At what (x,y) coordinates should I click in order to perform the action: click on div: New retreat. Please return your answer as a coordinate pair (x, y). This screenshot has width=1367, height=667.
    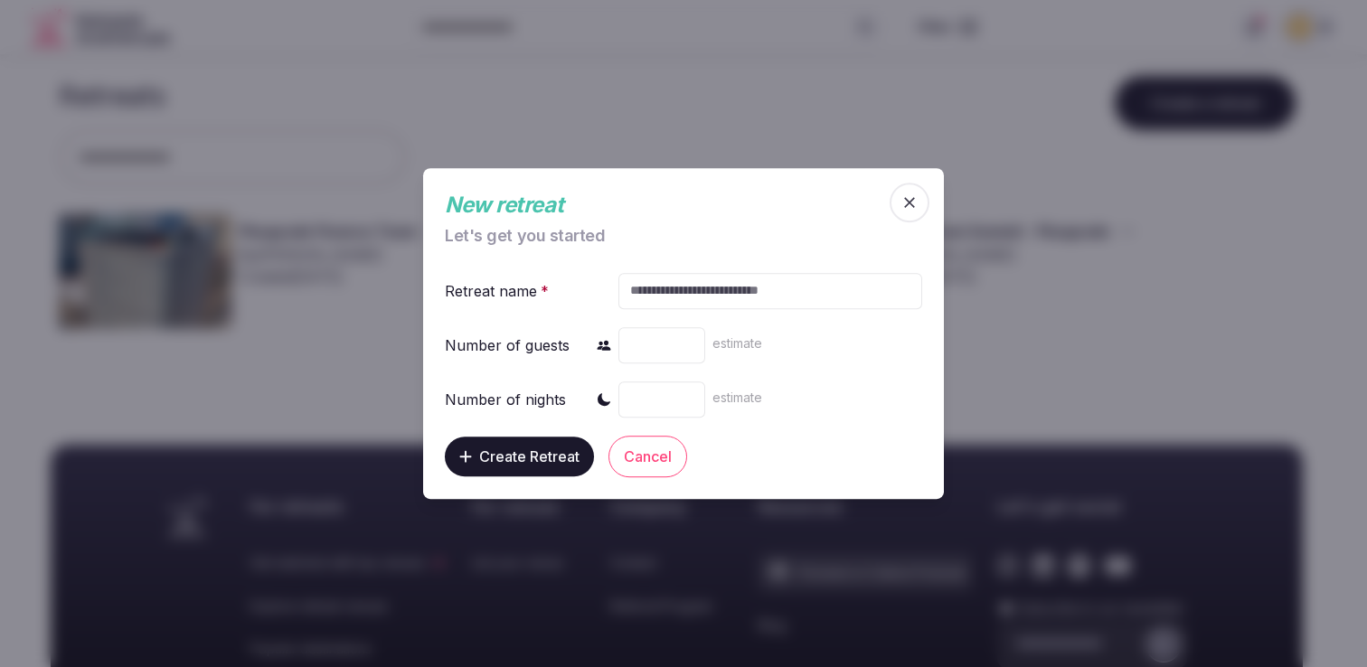
    Looking at the image, I should click on (665, 205).